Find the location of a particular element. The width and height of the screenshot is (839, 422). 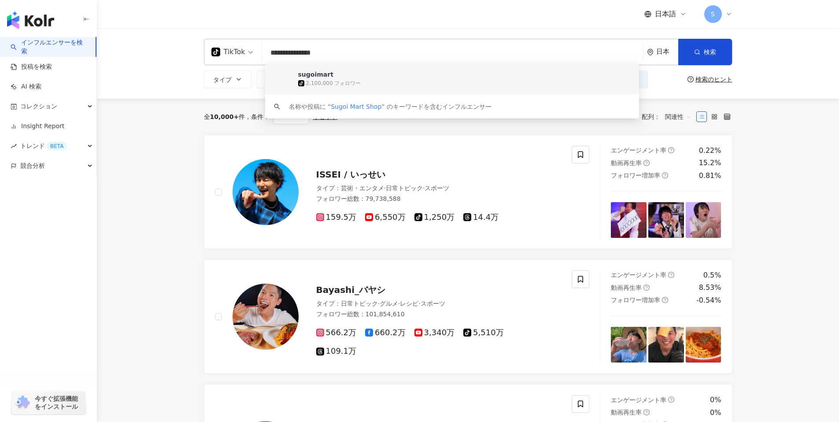

img: logo is located at coordinates (30, 20).